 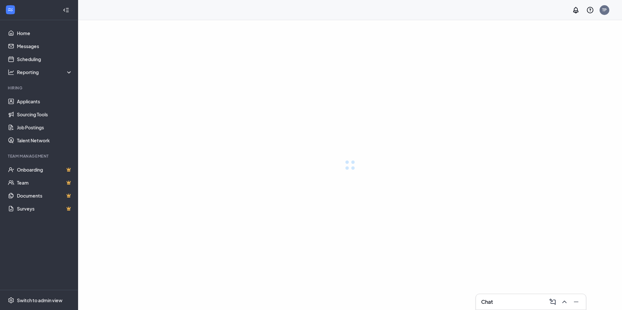 I want to click on a: TeamCrown, so click(x=45, y=183).